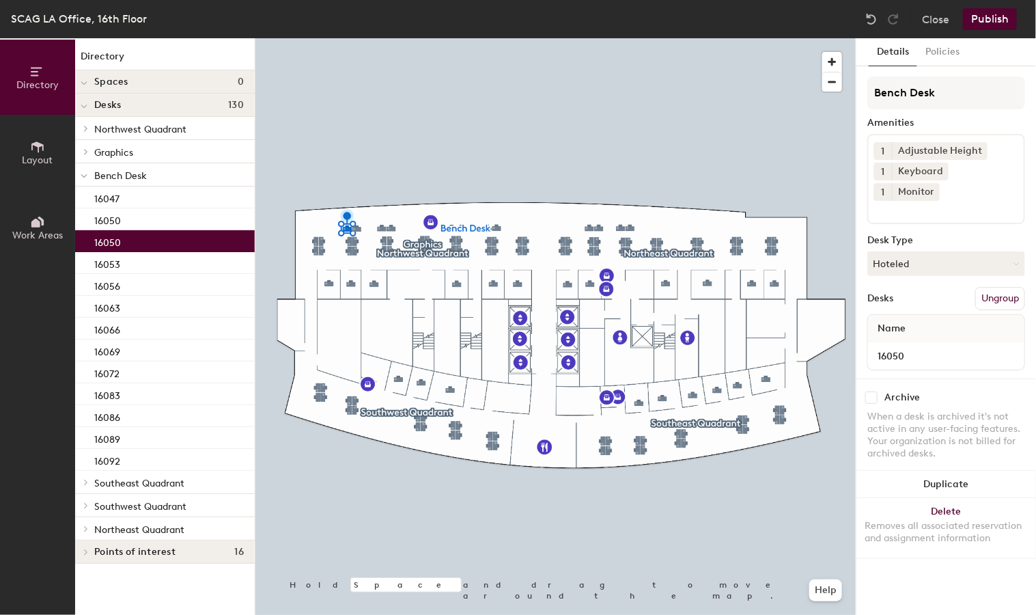 This screenshot has width=1036, height=615. What do you see at coordinates (107, 393) in the screenshot?
I see `p: 16083` at bounding box center [107, 393].